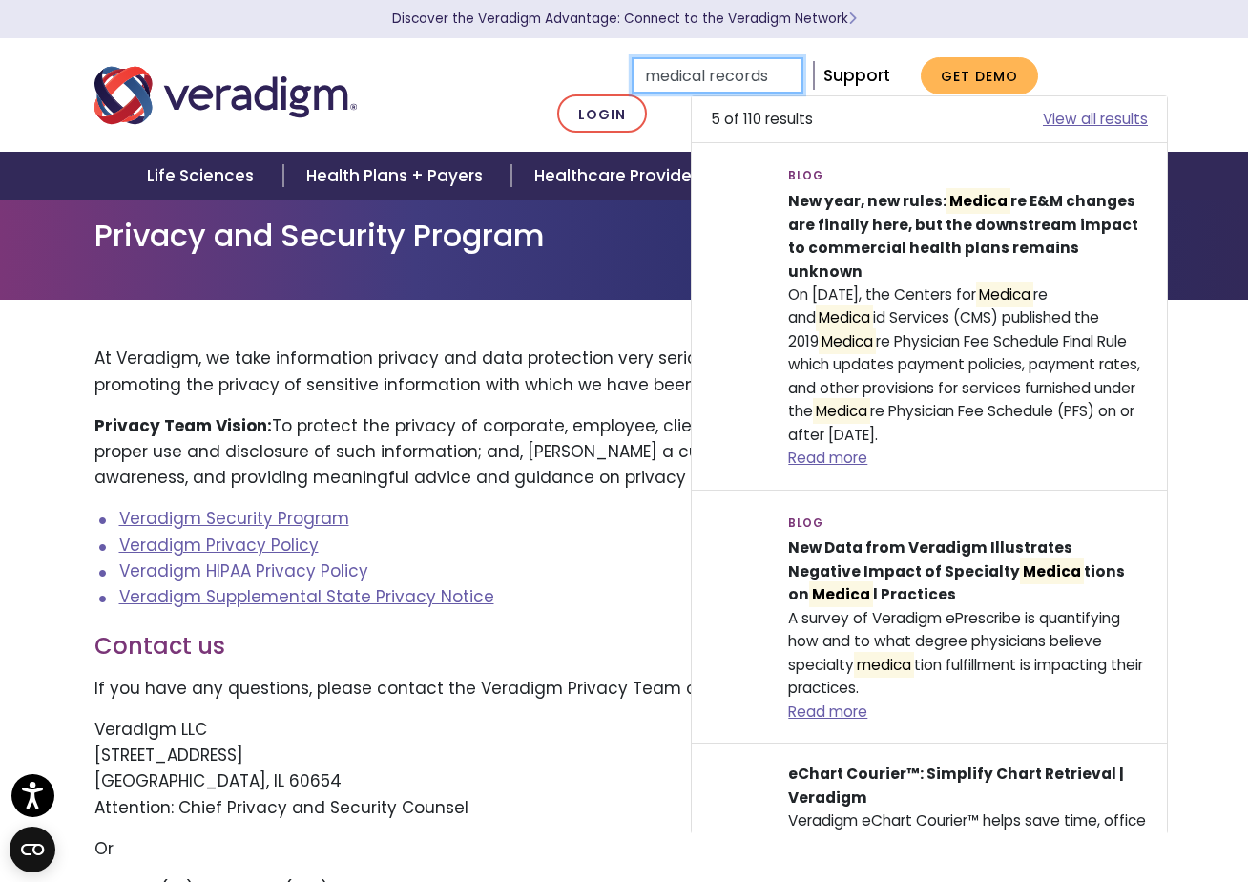 Image resolution: width=1248 pixels, height=882 pixels. I want to click on p: At Veradigm, we take information privacy and data protection very seriously. Veradigm is committe..., so click(624, 371).